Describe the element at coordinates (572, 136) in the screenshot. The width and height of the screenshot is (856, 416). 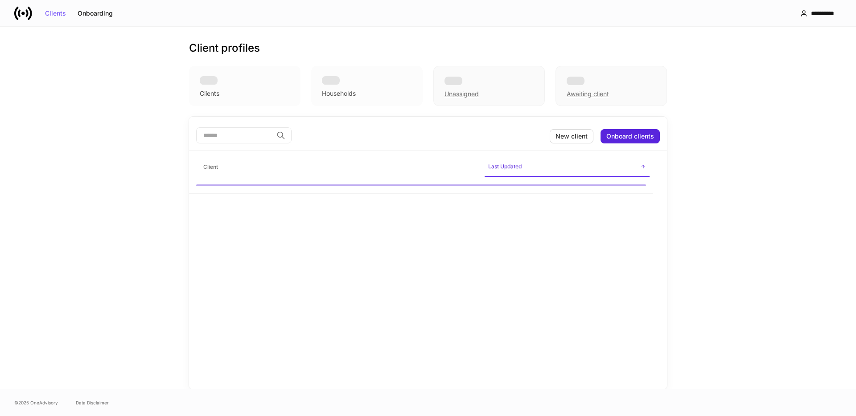
I see `div: New client` at that location.